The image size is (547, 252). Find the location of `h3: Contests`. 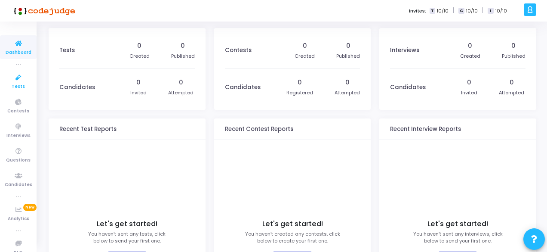

h3: Contests is located at coordinates (238, 50).